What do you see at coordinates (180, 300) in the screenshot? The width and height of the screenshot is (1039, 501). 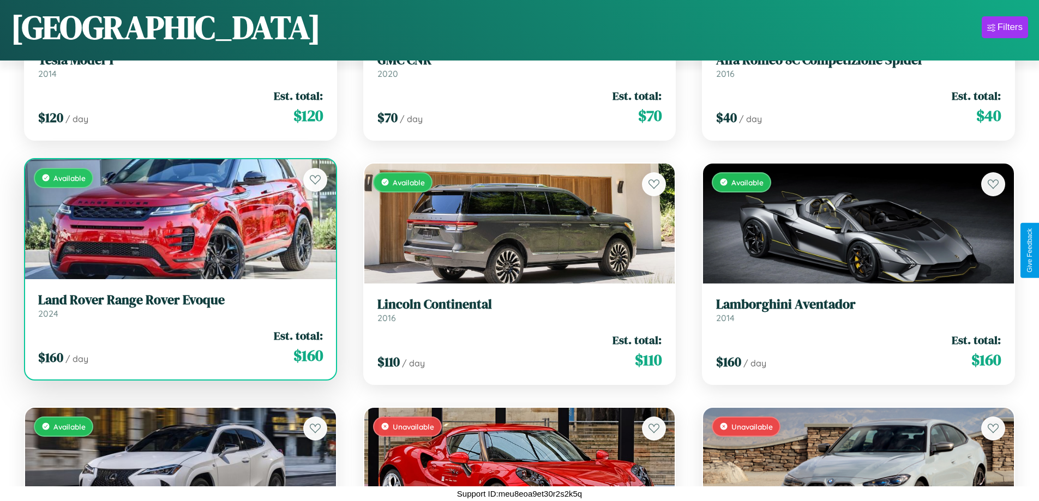 I see `h3: Land Rover Range Rover Evoque` at bounding box center [180, 300].